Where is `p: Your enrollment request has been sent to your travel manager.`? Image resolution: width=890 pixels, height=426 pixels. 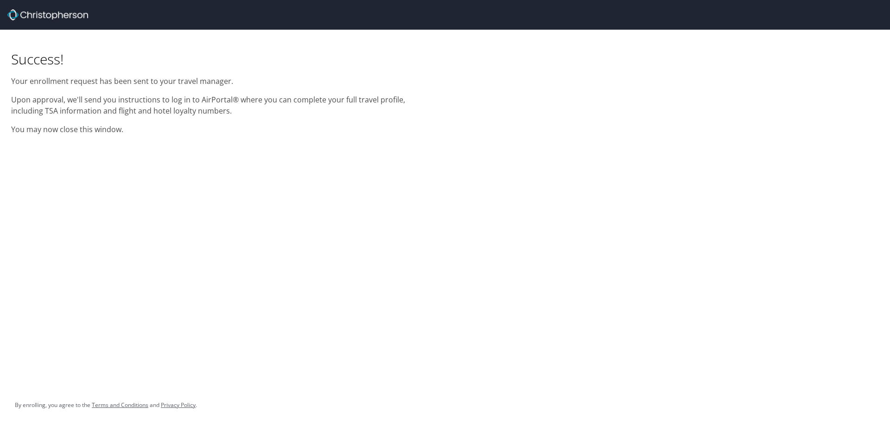
p: Your enrollment request has been sent to your travel manager. is located at coordinates (223, 81).